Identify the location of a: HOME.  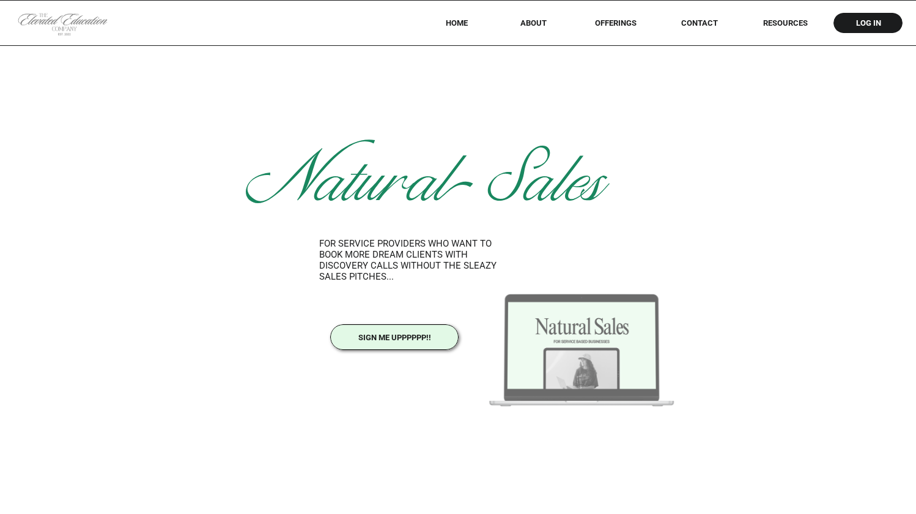
(456, 23).